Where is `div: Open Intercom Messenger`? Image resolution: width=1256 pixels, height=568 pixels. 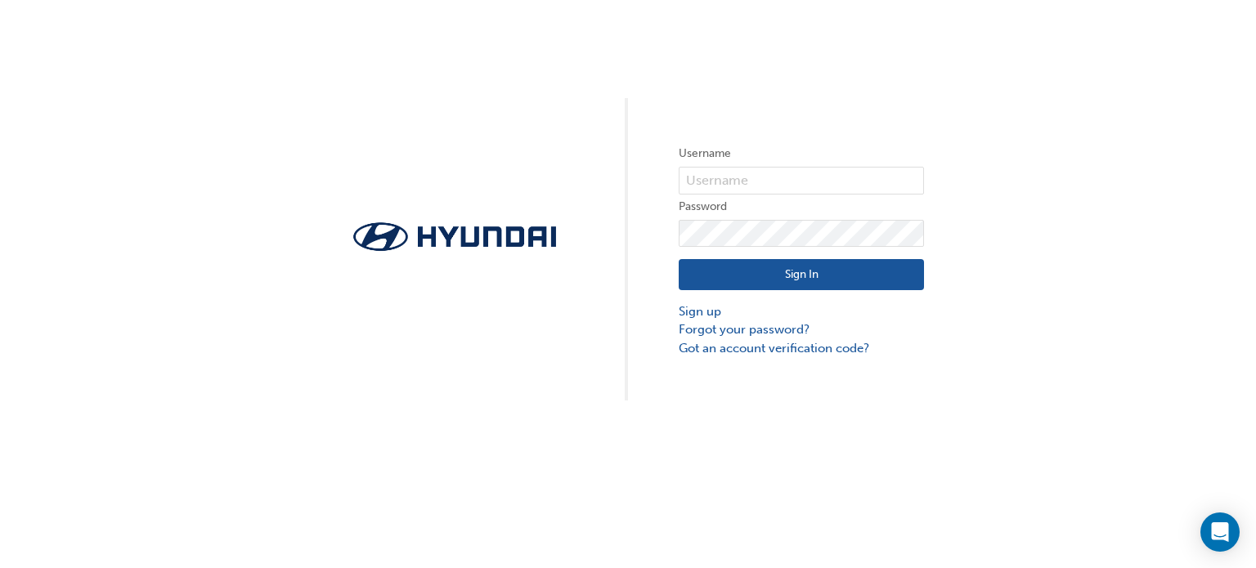 div: Open Intercom Messenger is located at coordinates (1220, 532).